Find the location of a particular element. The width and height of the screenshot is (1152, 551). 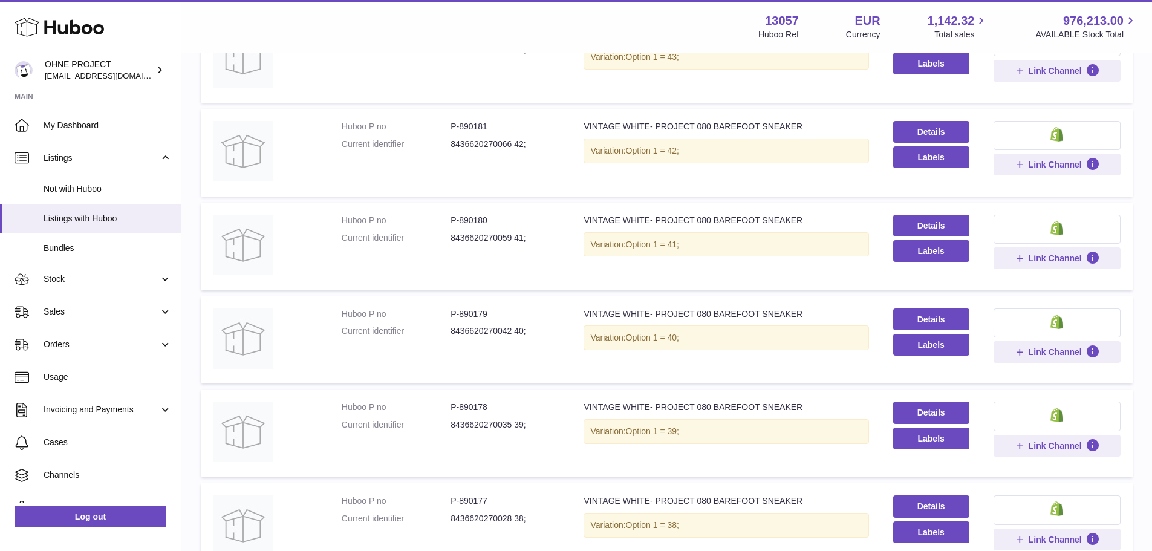

a: 1,142.32 Total sales is located at coordinates (958, 27).